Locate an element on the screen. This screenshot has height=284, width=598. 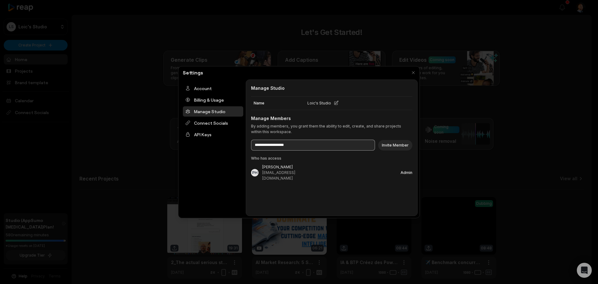
div: PH is located at coordinates (255, 173).